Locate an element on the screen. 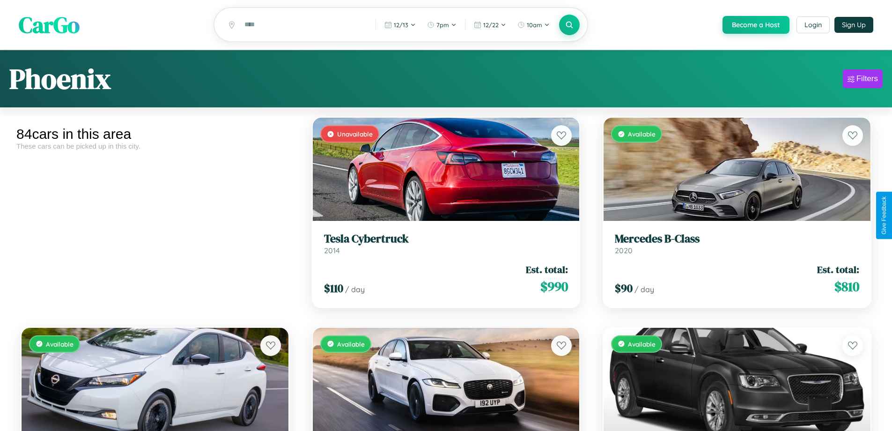  span: 12 / 22 is located at coordinates (491, 25).